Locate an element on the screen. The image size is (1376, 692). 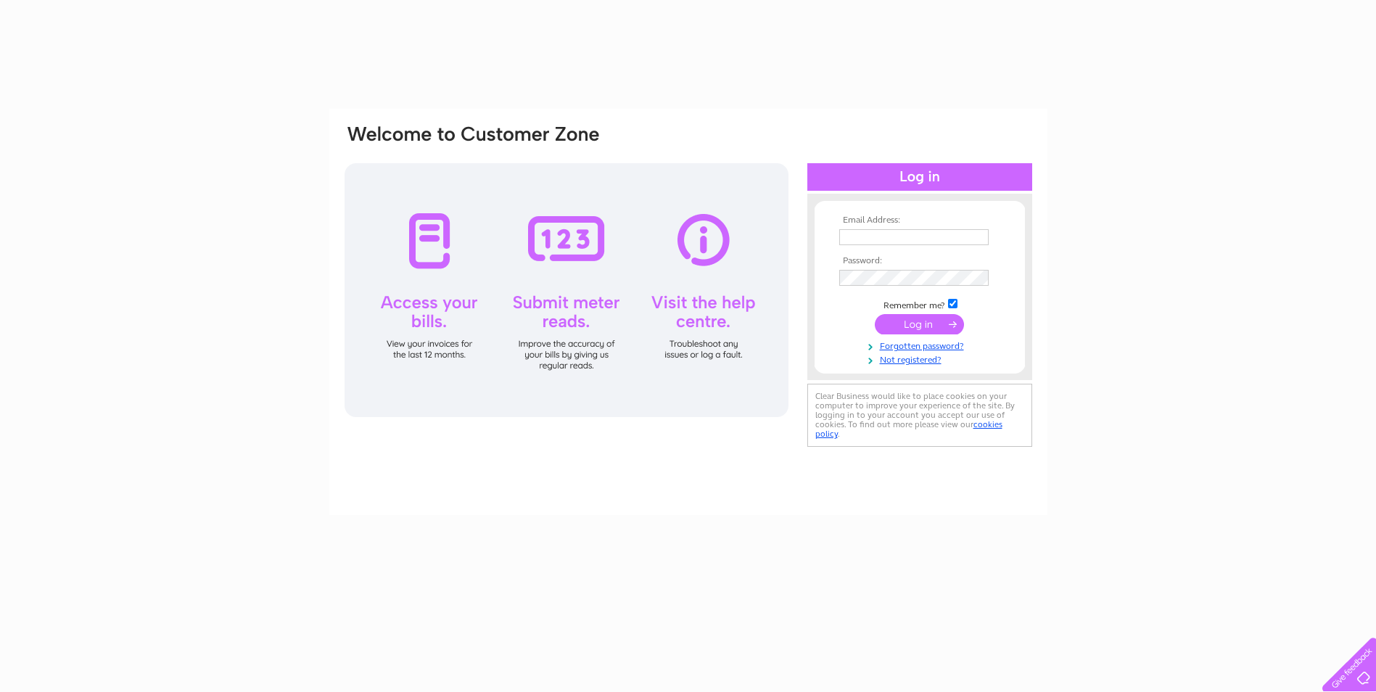
a: Forgotten password? is located at coordinates (921, 345).